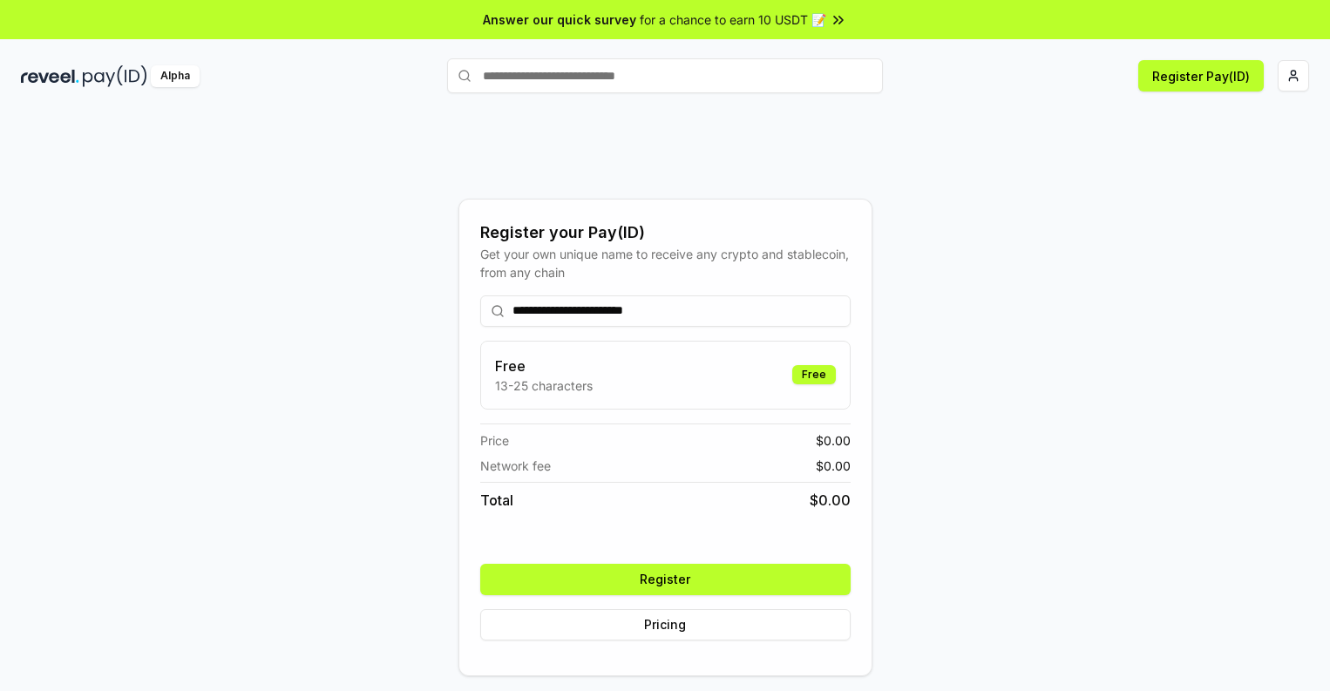 The image size is (1330, 691). Describe the element at coordinates (115, 76) in the screenshot. I see `img: pay_id` at that location.